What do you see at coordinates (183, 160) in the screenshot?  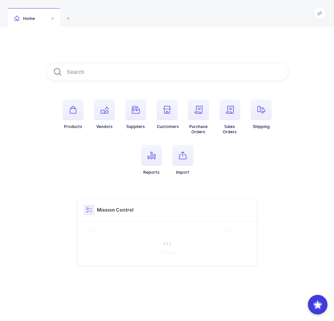 I see `button: Import` at bounding box center [183, 160].